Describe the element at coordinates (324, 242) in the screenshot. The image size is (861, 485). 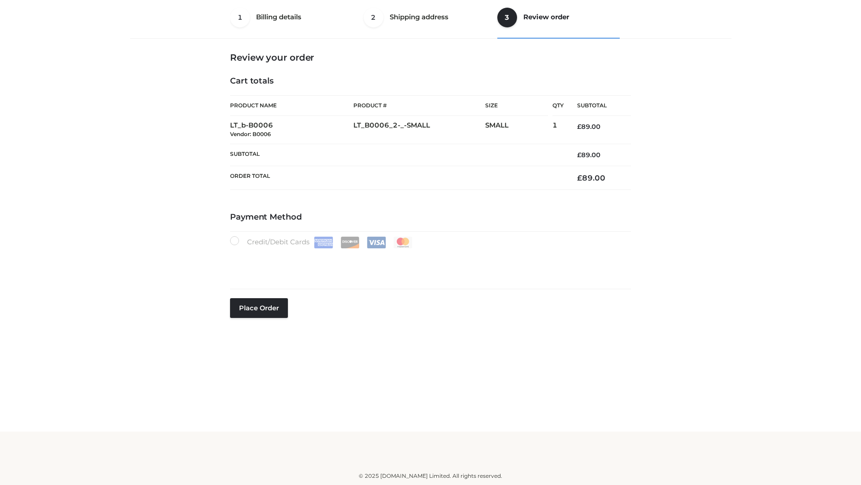
I see `img: Amex` at that location.